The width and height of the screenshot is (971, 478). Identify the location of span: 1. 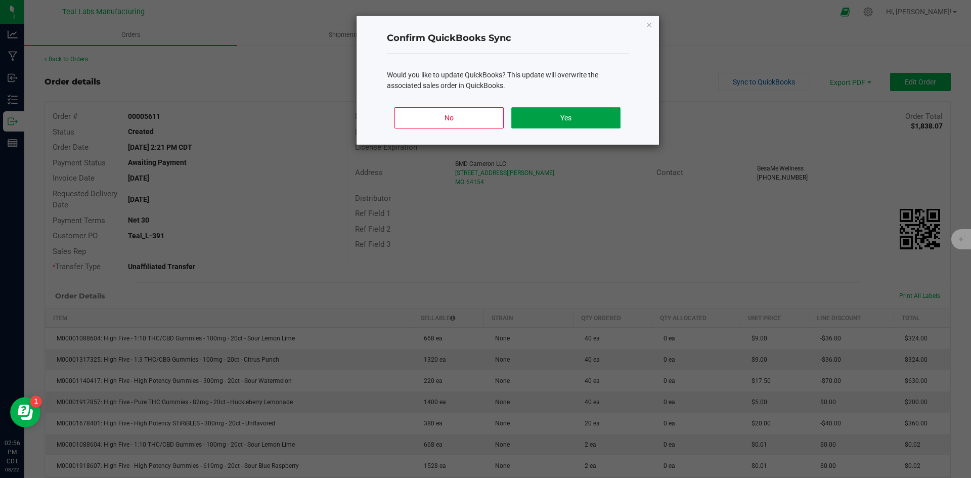
(6, 6).